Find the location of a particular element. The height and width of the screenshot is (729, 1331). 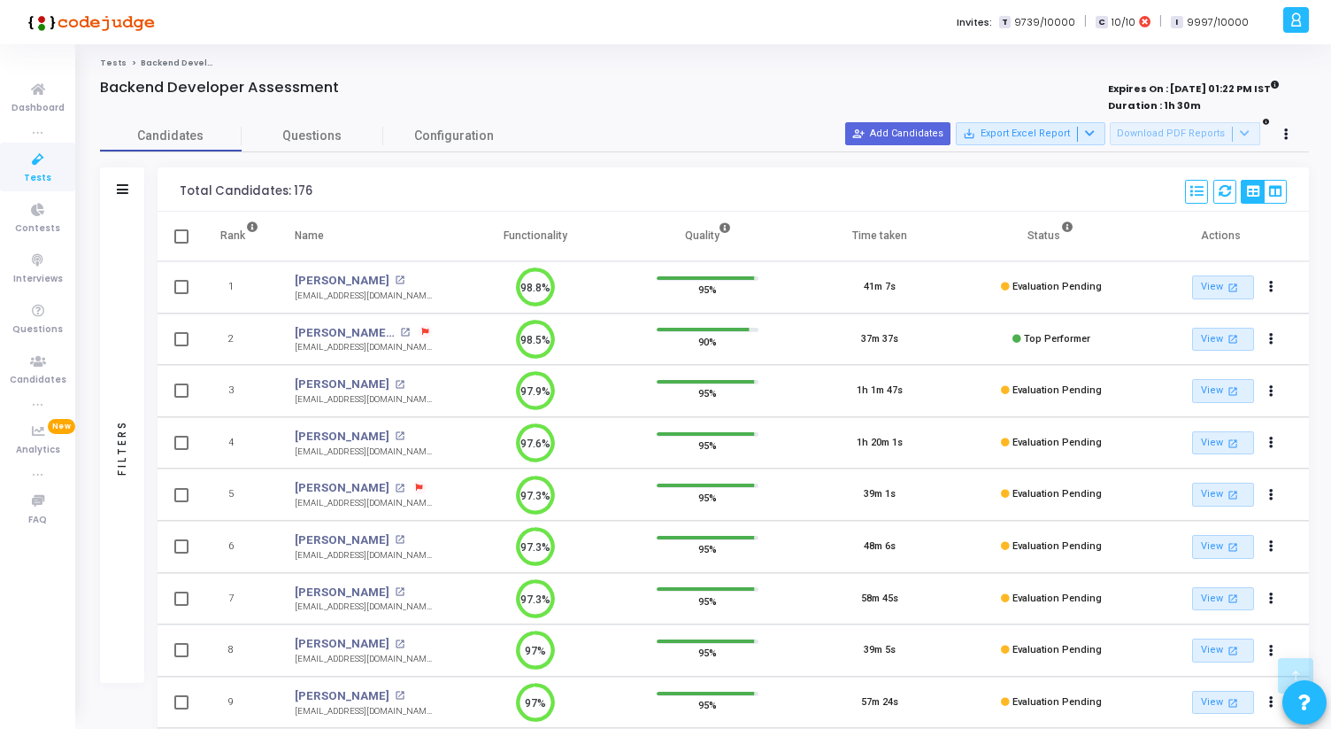

td: 1 is located at coordinates (239, 287).